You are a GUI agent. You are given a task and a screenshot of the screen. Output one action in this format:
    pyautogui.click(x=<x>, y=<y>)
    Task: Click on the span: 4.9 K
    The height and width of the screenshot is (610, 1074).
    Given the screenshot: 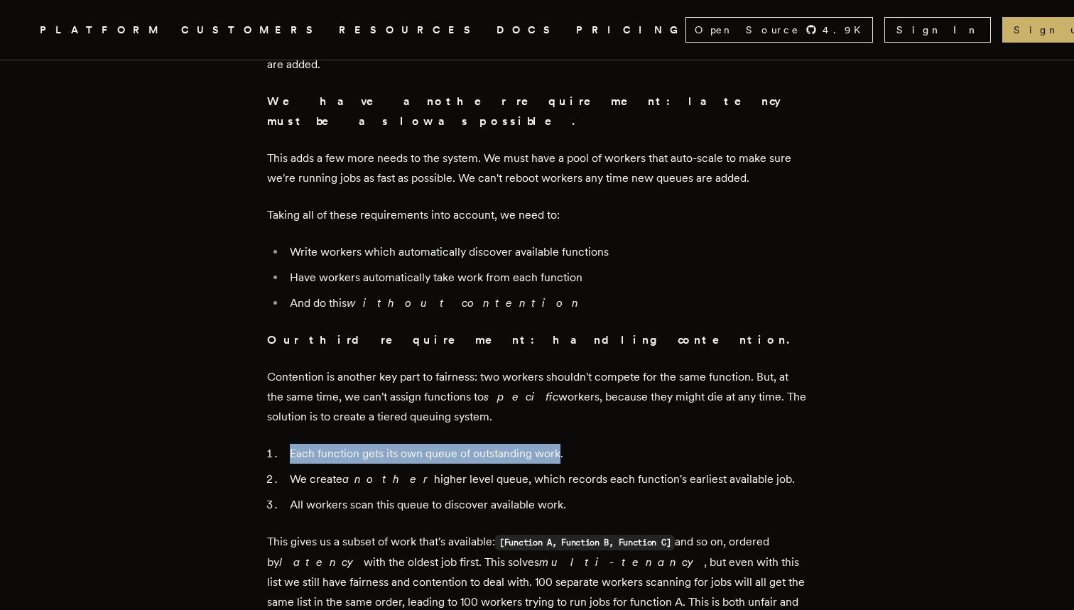 What is the action you would take?
    pyautogui.click(x=846, y=30)
    